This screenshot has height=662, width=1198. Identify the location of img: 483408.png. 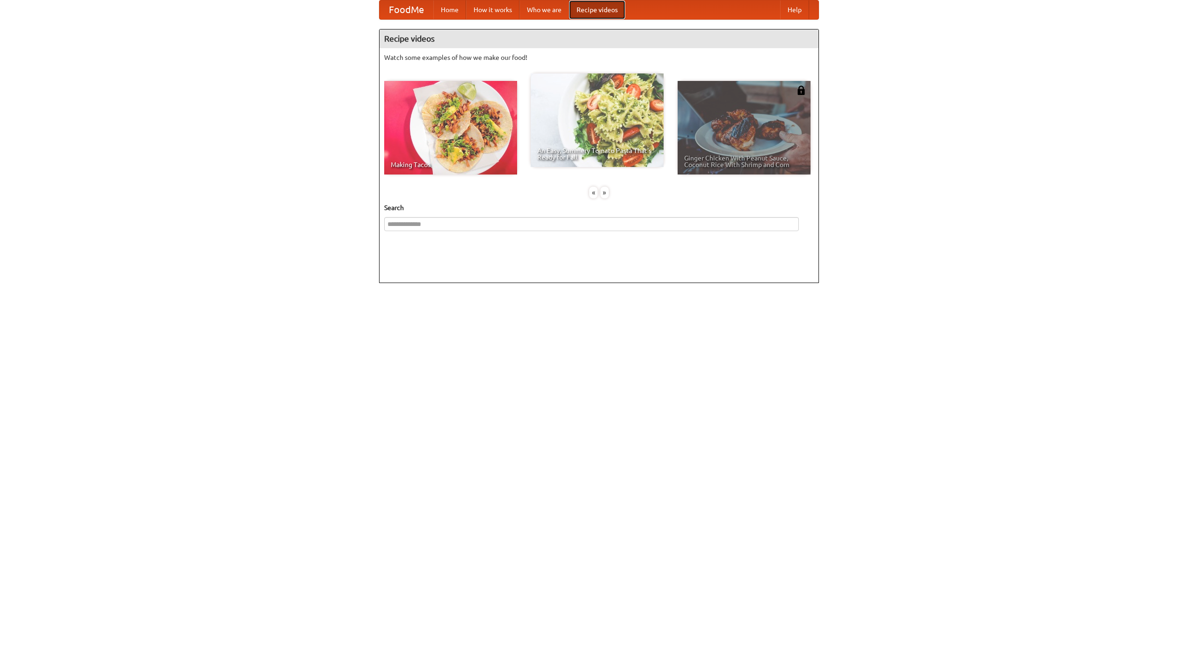
(801, 90).